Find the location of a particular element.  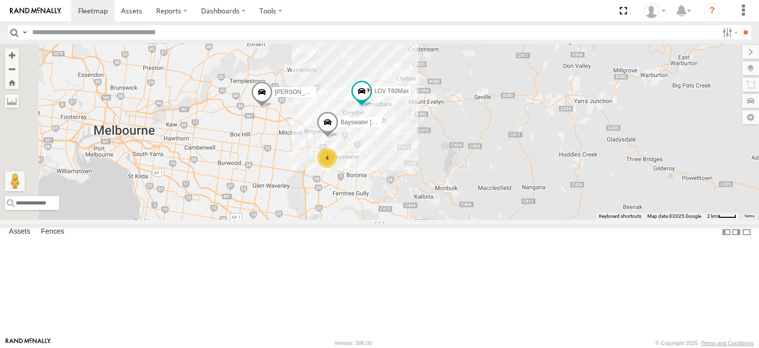

span: LDV T60Max is located at coordinates (392, 91).